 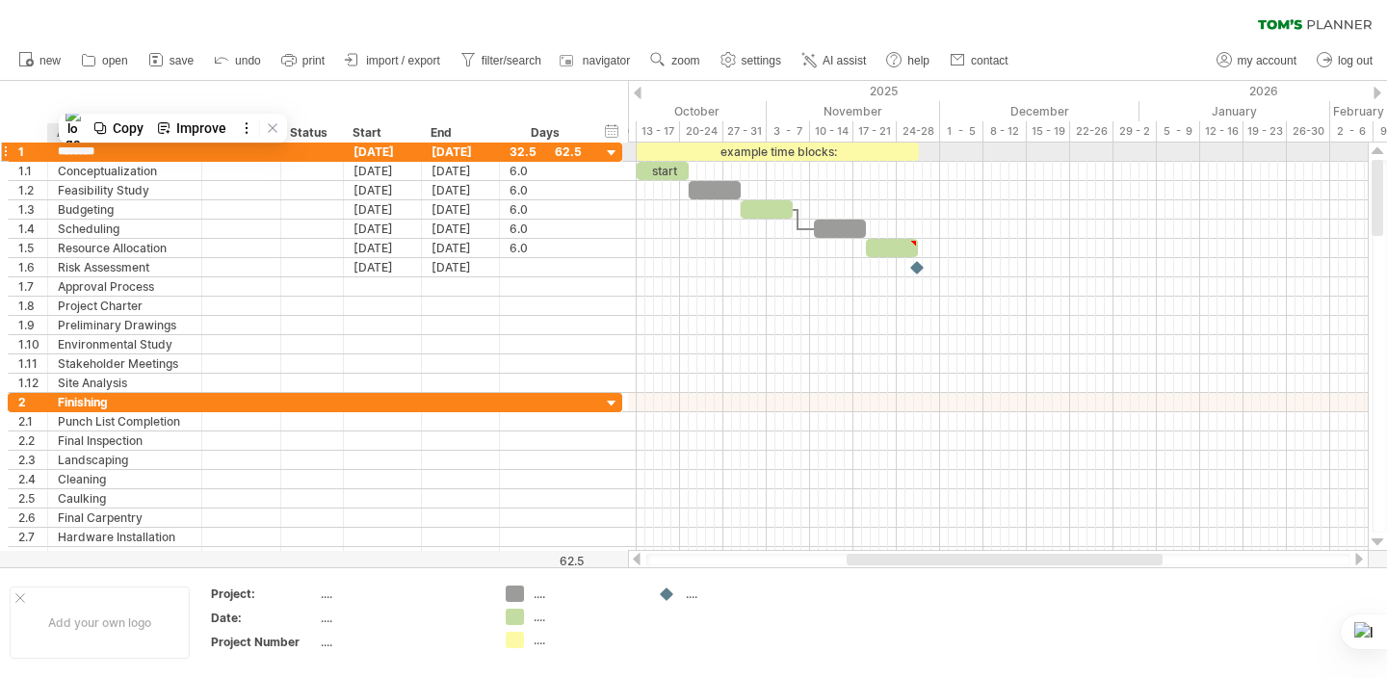 What do you see at coordinates (1004, 131) in the screenshot?
I see `div: 8 - 12` at bounding box center [1004, 131].